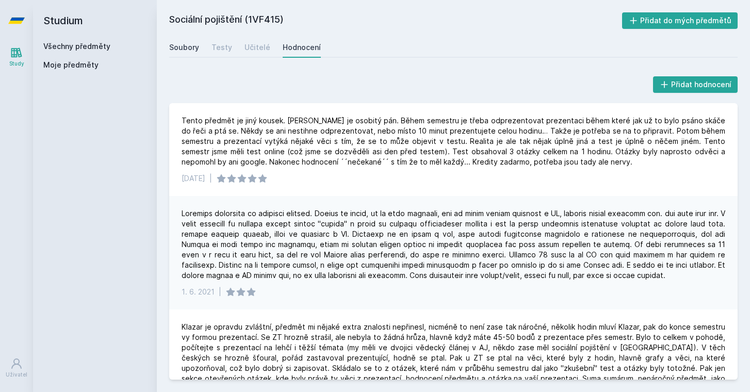 The image size is (750, 392). What do you see at coordinates (696, 85) in the screenshot?
I see `button: Přidat hodnocení` at bounding box center [696, 85].